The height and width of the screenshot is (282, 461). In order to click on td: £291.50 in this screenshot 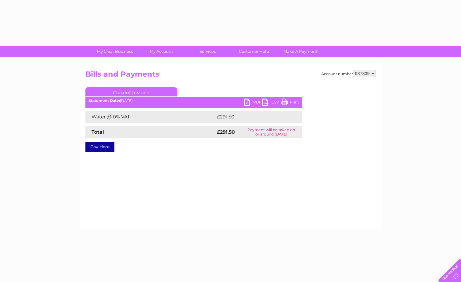, I will do `click(253, 117)`.